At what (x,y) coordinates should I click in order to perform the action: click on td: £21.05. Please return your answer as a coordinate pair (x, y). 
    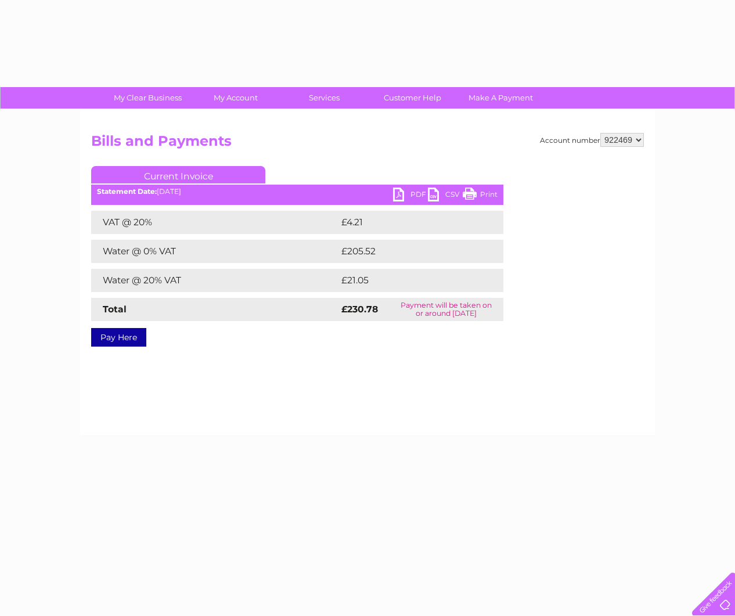
    Looking at the image, I should click on (409, 281).